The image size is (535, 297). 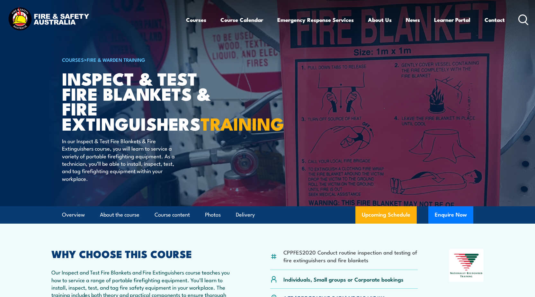 What do you see at coordinates (452, 20) in the screenshot?
I see `a: Learner Portal` at bounding box center [452, 20].